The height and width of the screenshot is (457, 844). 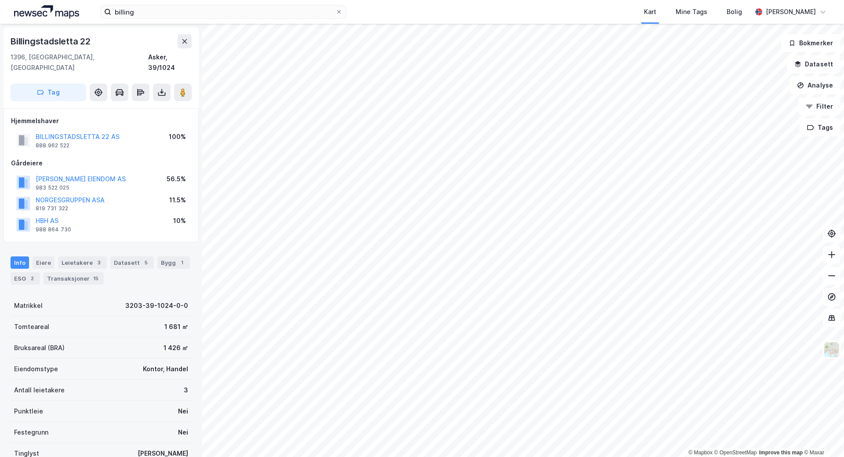 I want to click on div: Transaksjoner, so click(x=73, y=278).